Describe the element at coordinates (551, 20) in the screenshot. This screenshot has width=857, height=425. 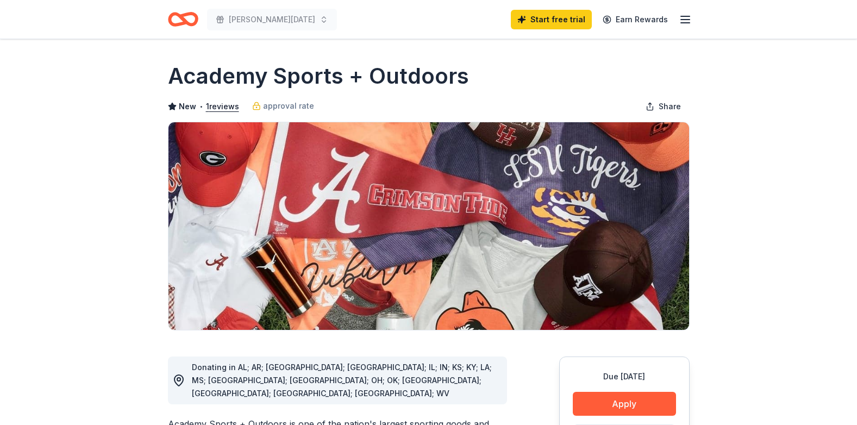
I see `a: Start free trial` at that location.